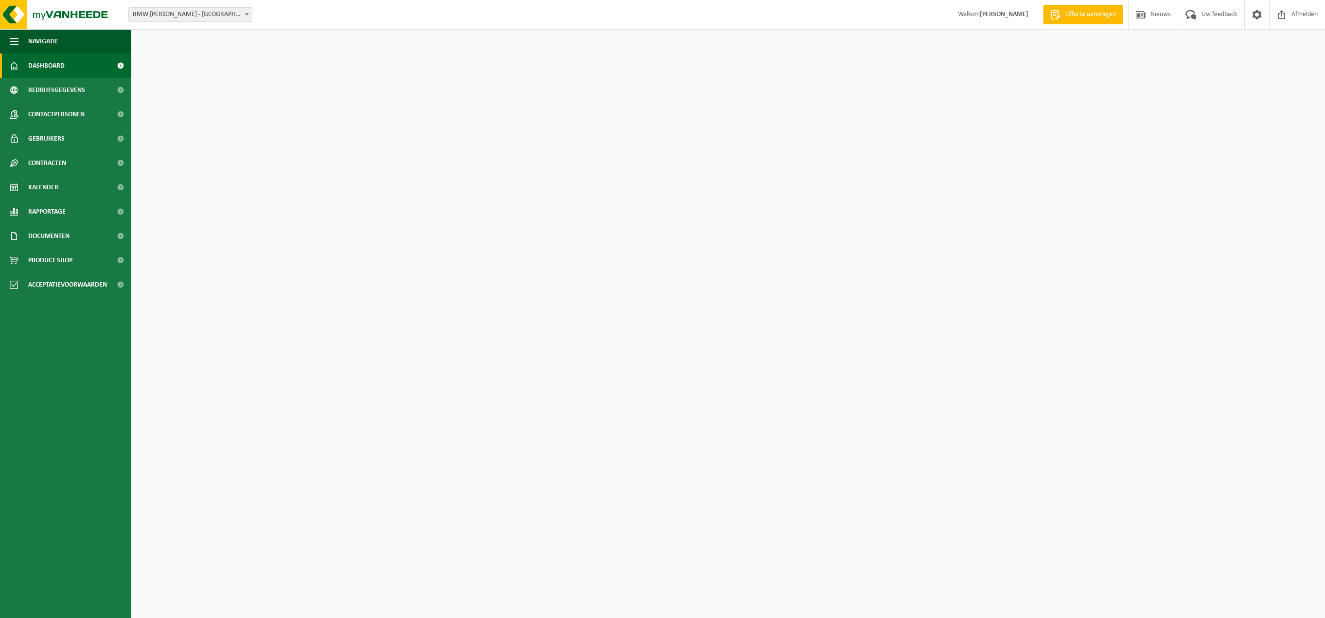 The image size is (1325, 618). I want to click on span: Contracten, so click(47, 163).